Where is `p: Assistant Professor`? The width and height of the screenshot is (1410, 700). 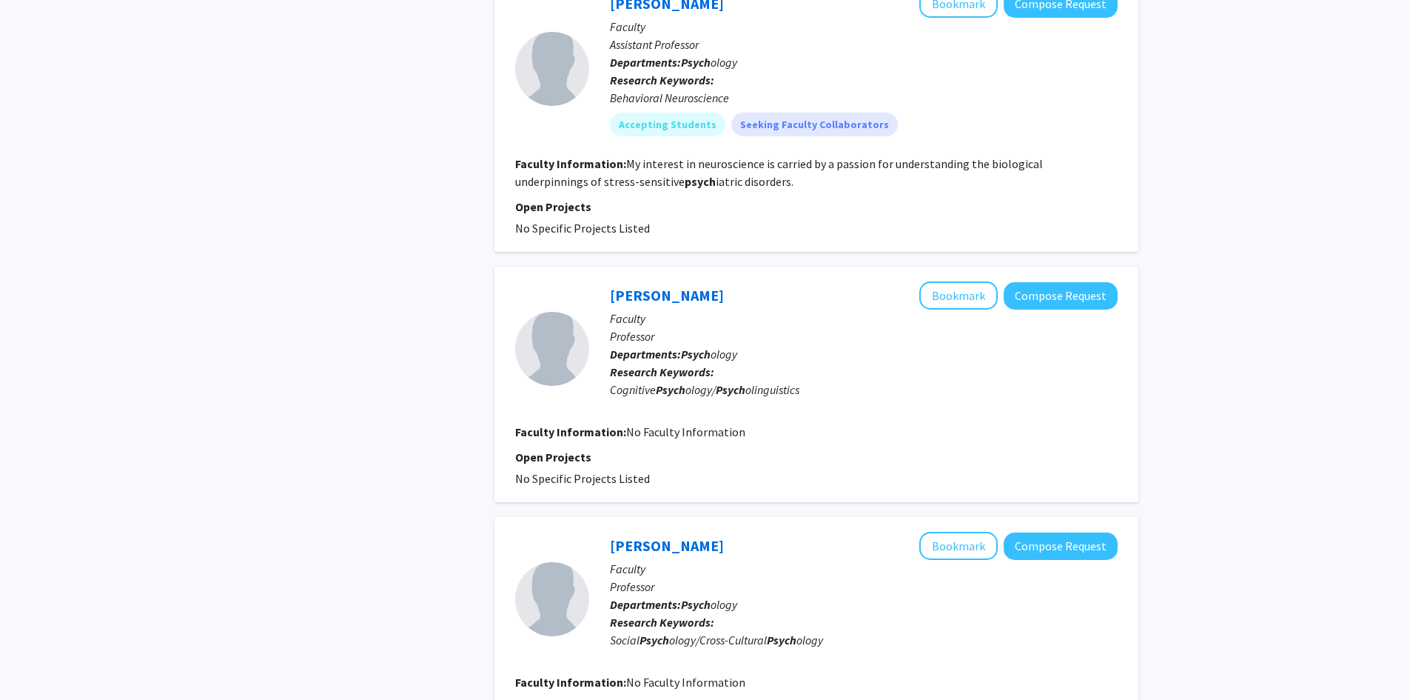
p: Assistant Professor is located at coordinates (864, 44).